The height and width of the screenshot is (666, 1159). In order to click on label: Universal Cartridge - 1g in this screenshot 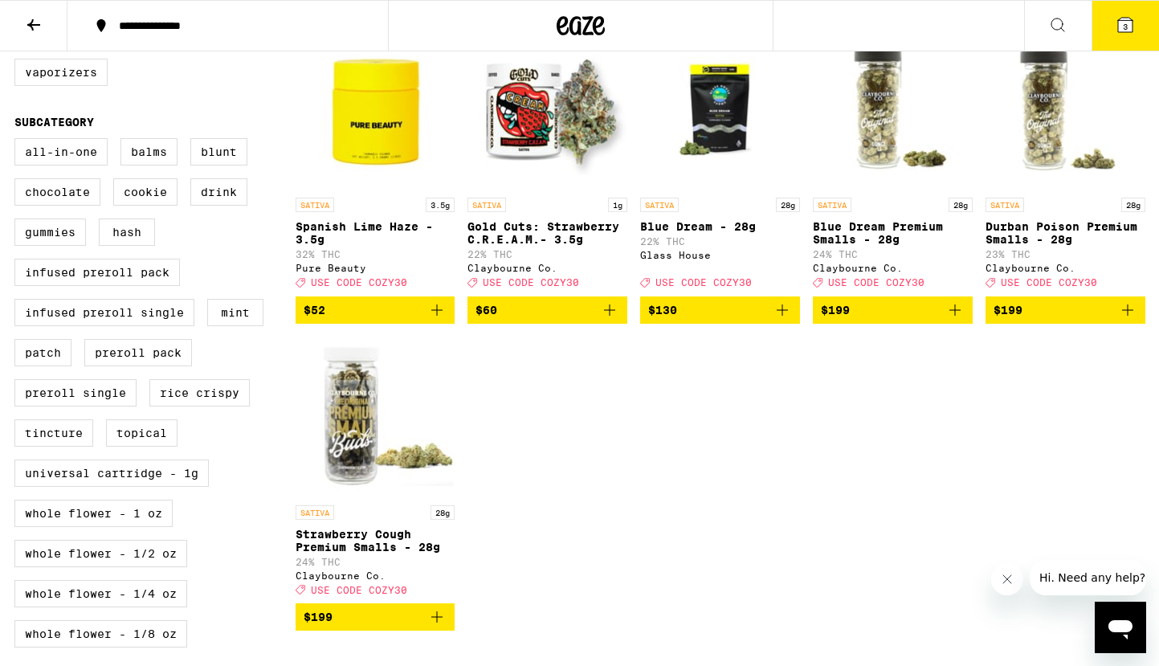, I will do `click(112, 473)`.